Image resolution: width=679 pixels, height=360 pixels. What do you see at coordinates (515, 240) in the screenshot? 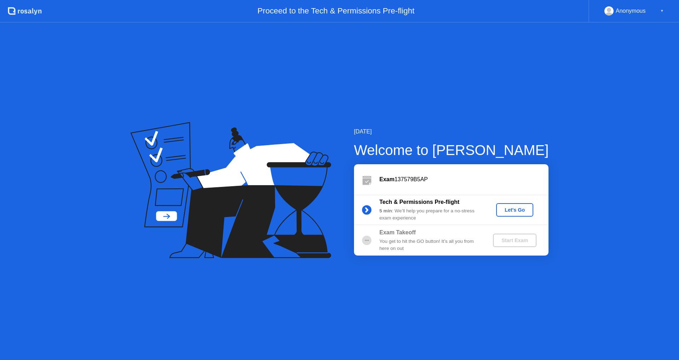
I see `div: Start Exam` at bounding box center [515, 240].